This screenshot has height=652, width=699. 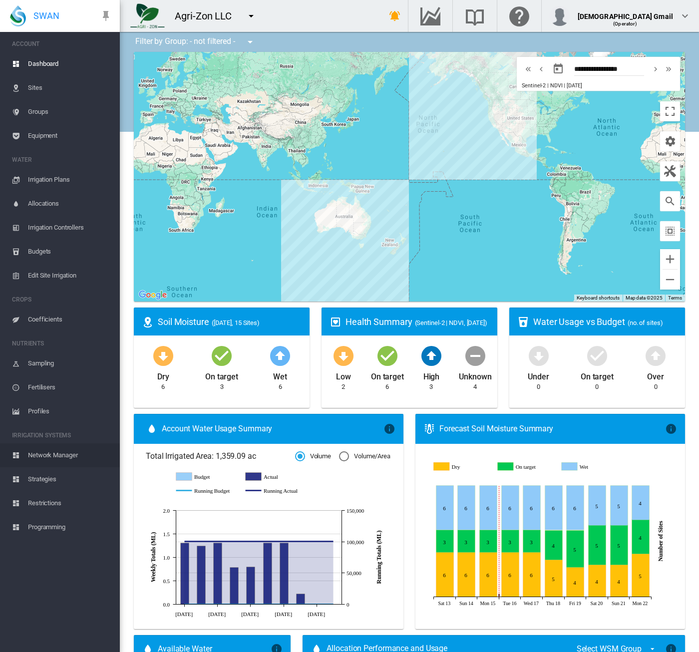 What do you see at coordinates (466, 508) in the screenshot?
I see `g: Wet Sep 14, 2025 6` at bounding box center [466, 508].